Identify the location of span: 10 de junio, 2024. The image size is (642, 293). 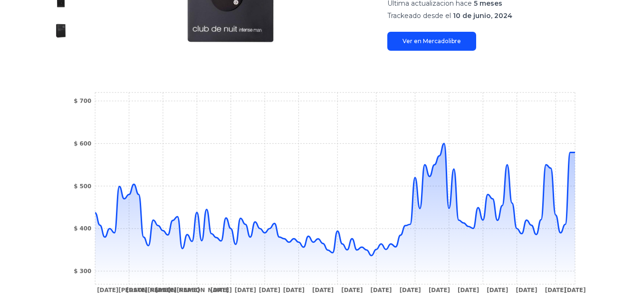
(482, 16).